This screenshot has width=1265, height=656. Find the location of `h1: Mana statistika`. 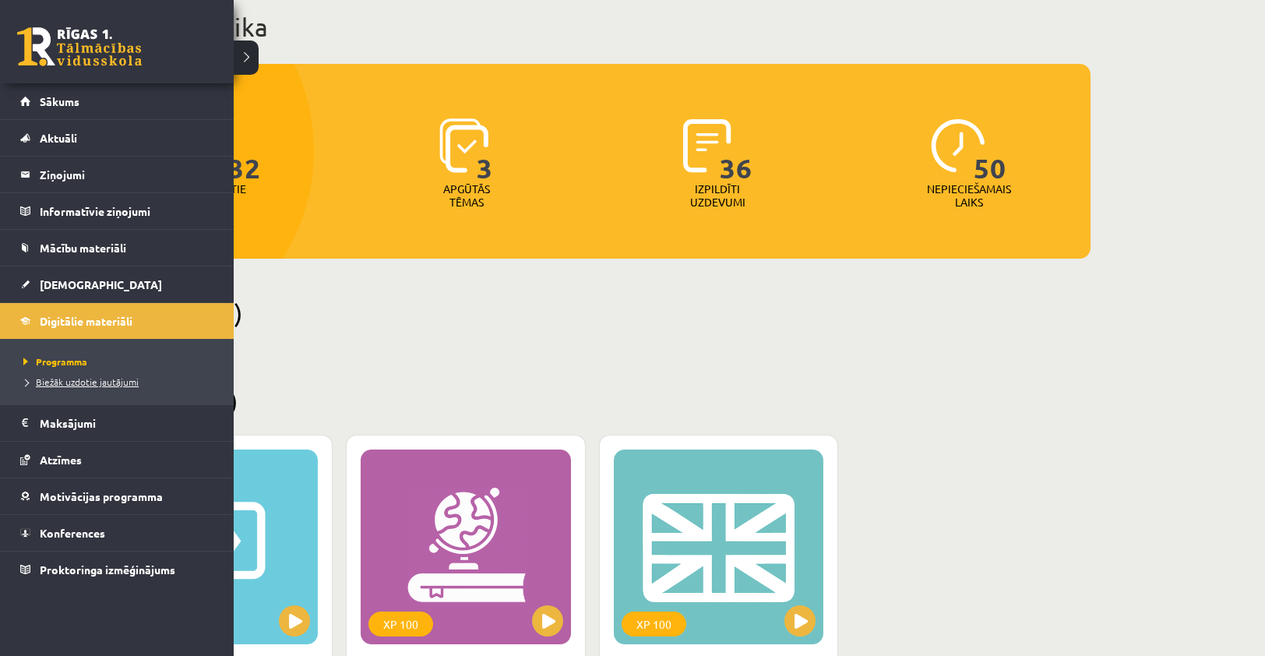

h1: Mana statistika is located at coordinates (592, 27).